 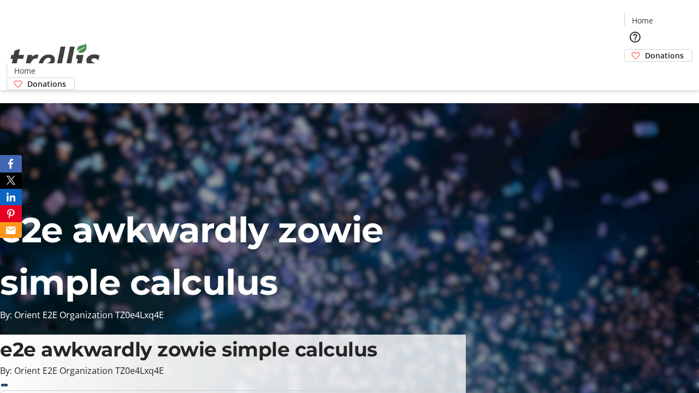 What do you see at coordinates (635, 73) in the screenshot?
I see `button: Cart` at bounding box center [635, 73].